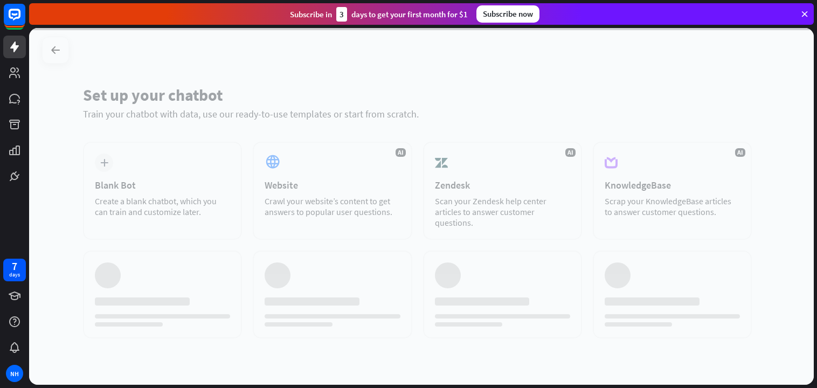 The image size is (817, 388). Describe the element at coordinates (15, 270) in the screenshot. I see `a: 7 days` at that location.